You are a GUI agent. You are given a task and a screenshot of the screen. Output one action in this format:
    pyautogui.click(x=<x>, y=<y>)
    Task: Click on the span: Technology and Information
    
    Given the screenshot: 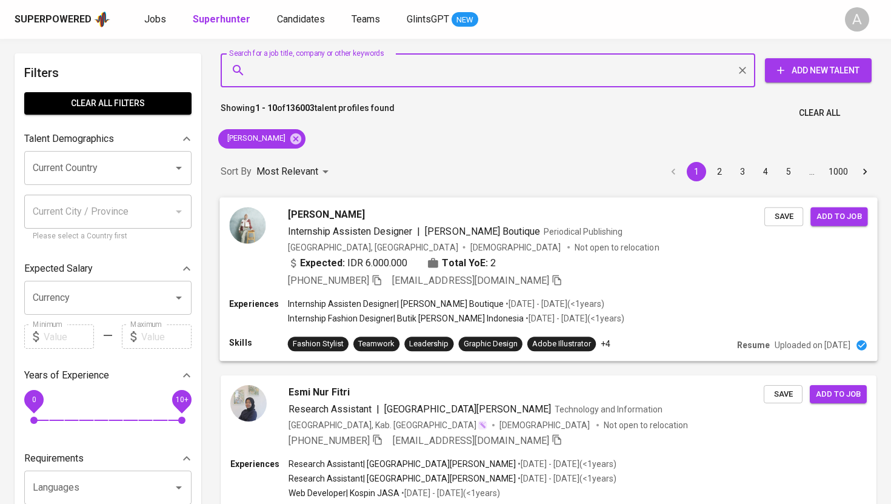 What is the action you would take?
    pyautogui.click(x=609, y=409)
    